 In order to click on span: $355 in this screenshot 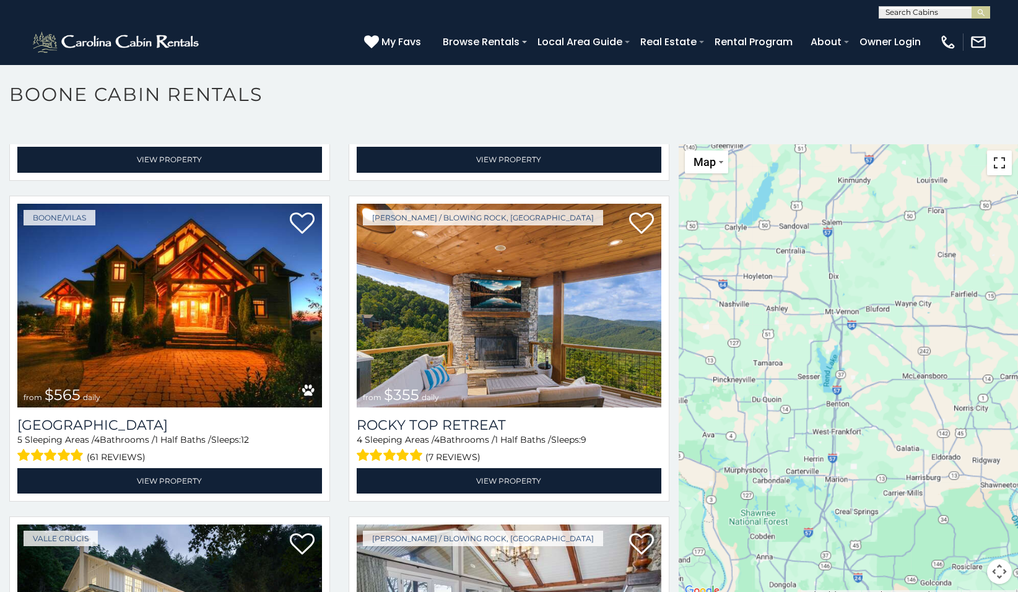, I will do `click(401, 394)`.